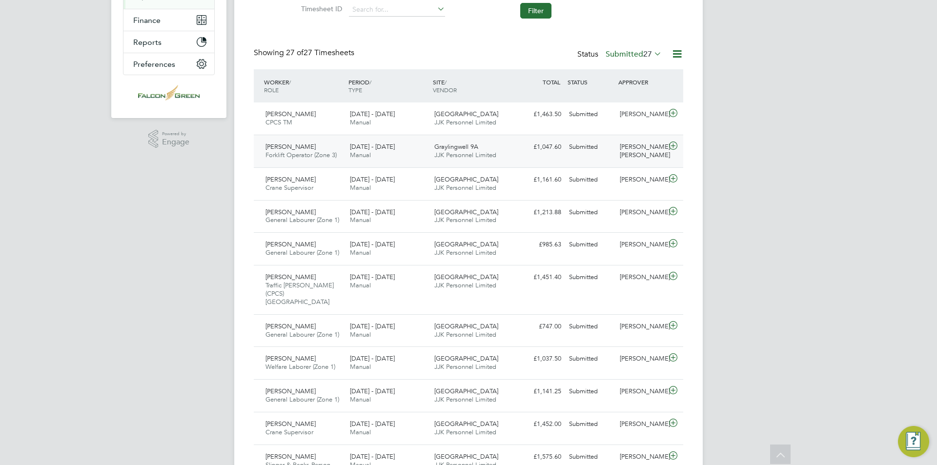 Image resolution: width=937 pixels, height=465 pixels. What do you see at coordinates (176, 134) in the screenshot?
I see `span: Powered by` at bounding box center [176, 134].